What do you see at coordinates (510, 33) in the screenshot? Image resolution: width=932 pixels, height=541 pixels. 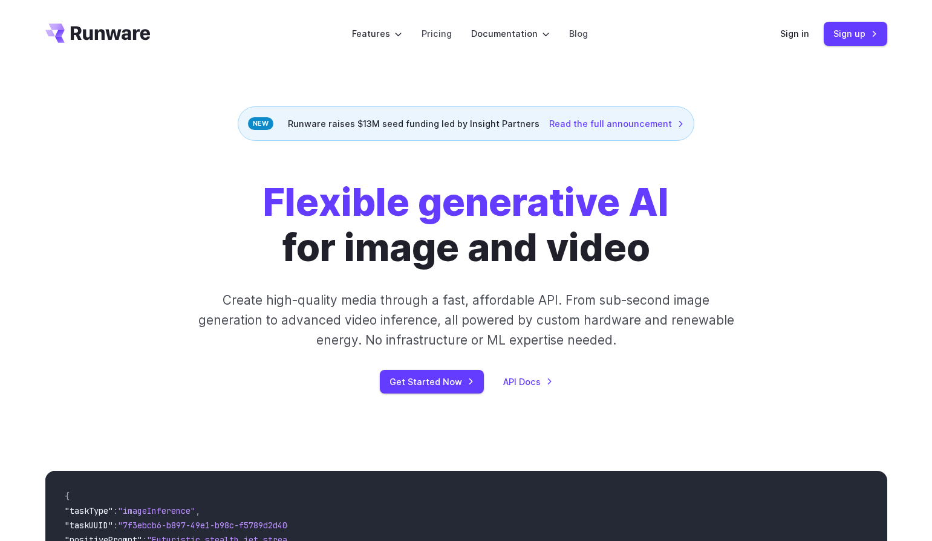 I see `label: Documentation` at bounding box center [510, 33].